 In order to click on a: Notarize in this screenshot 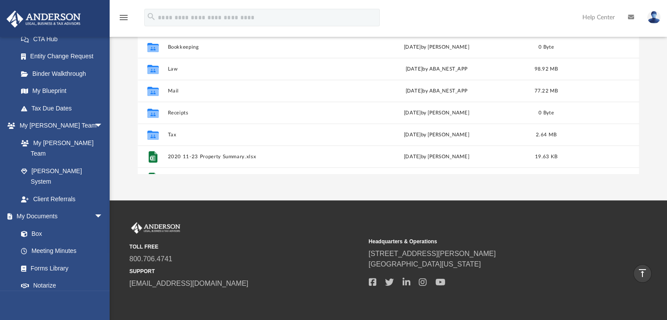, I will do `click(62, 286)`.